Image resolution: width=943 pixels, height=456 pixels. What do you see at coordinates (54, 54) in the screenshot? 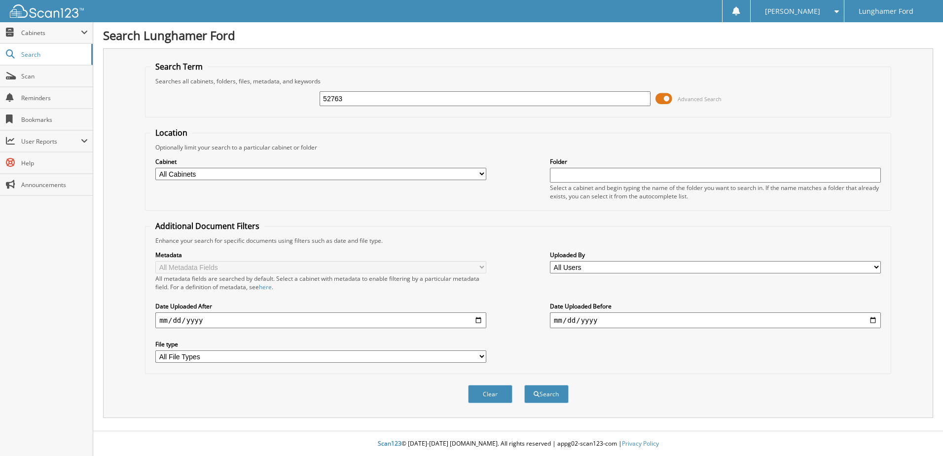
I see `span: Search` at bounding box center [54, 54].